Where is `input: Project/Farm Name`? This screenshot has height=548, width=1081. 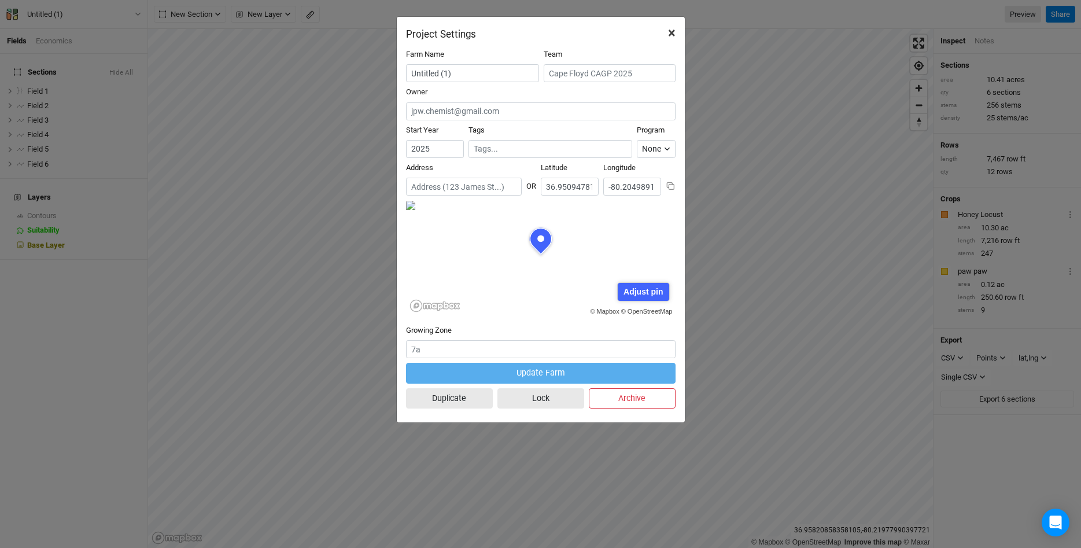 input: Project/Farm Name is located at coordinates (472, 73).